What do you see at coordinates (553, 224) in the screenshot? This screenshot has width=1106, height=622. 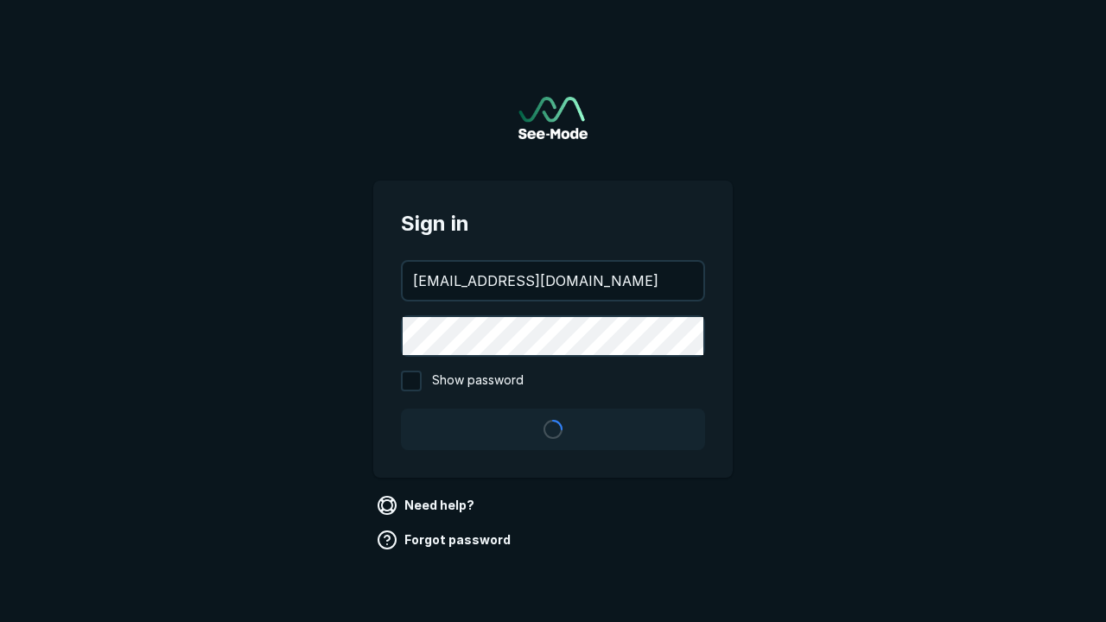 I see `span: Sign in` at bounding box center [553, 224].